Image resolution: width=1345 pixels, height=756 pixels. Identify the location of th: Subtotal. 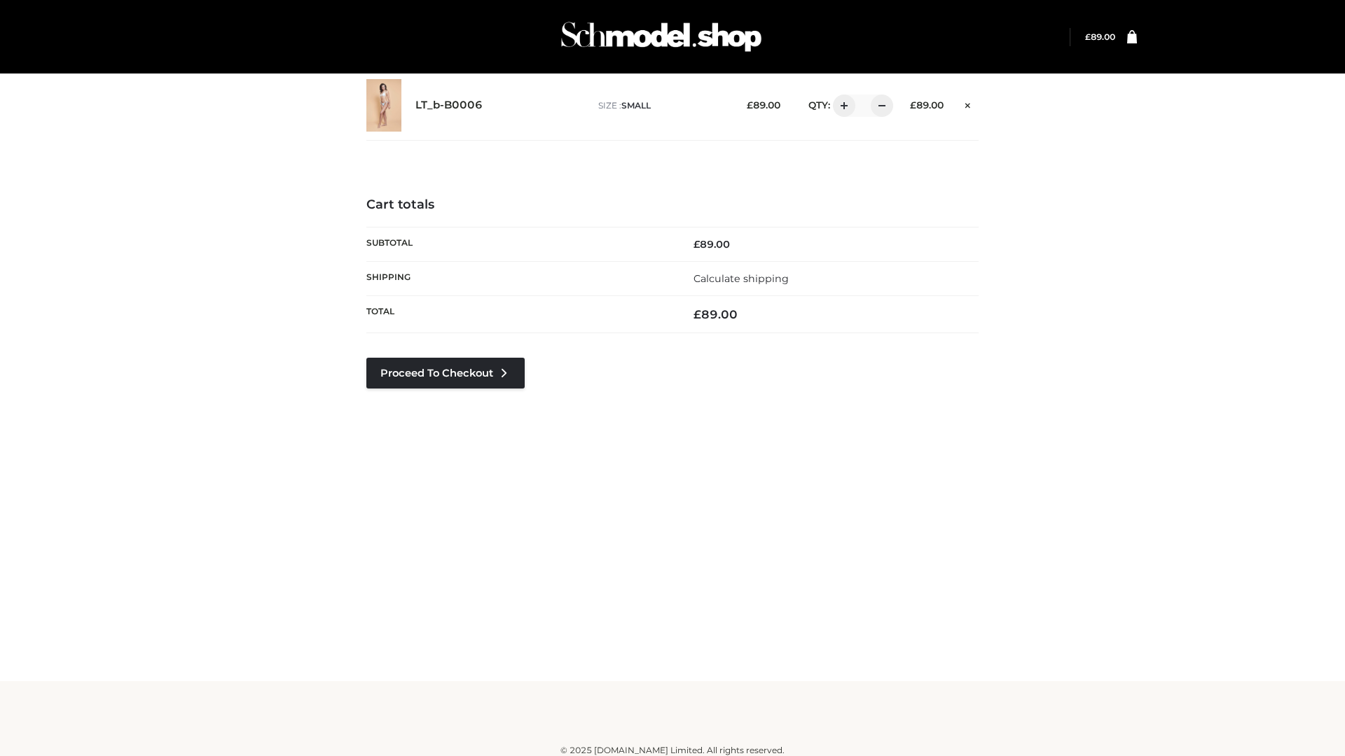
(519, 244).